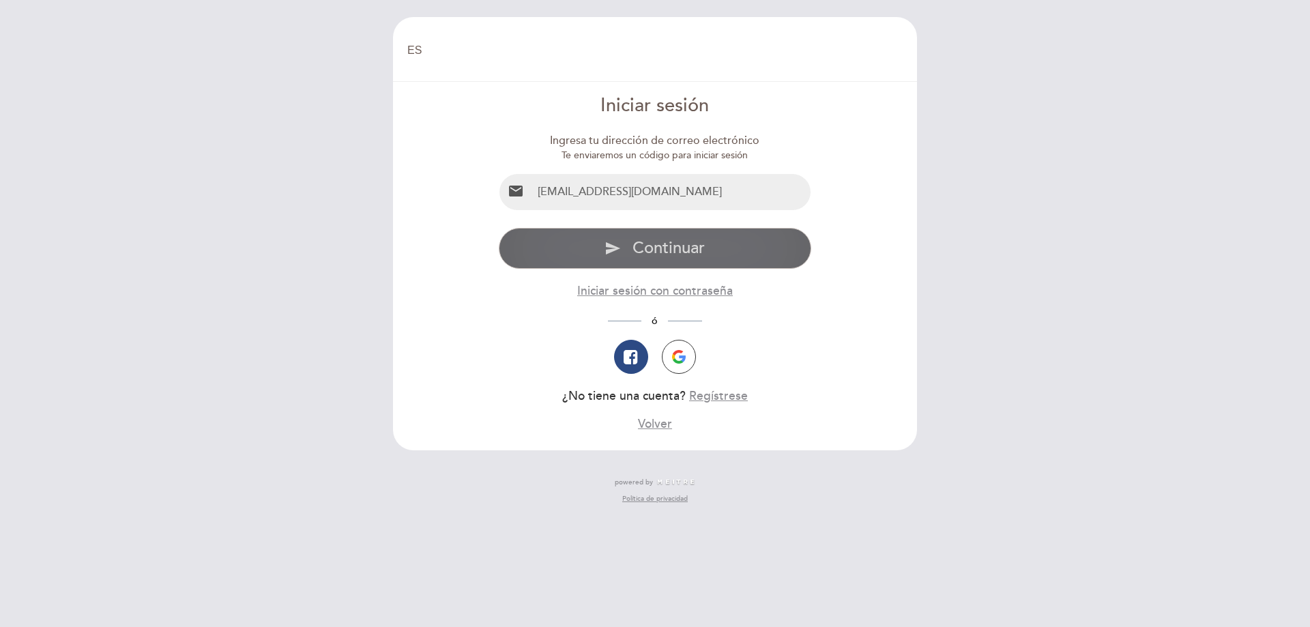 This screenshot has height=627, width=1310. I want to click on i: email, so click(516, 191).